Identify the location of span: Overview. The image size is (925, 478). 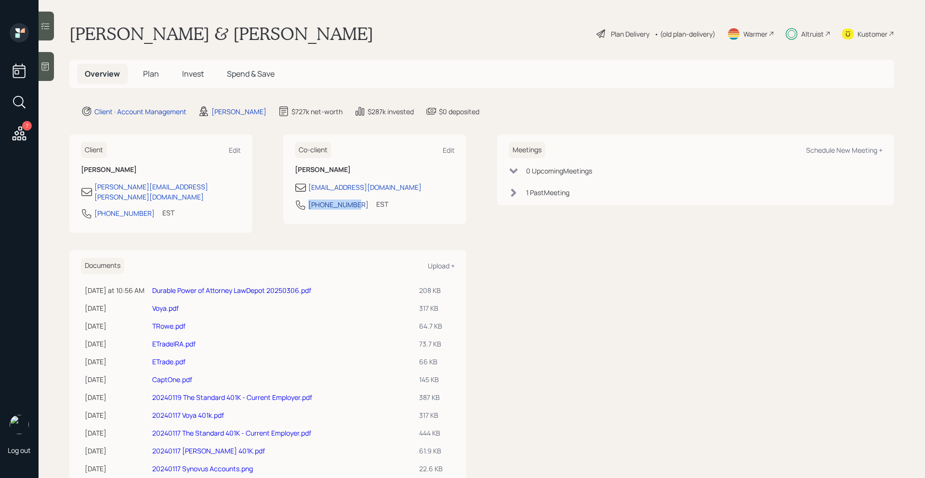
(102, 74).